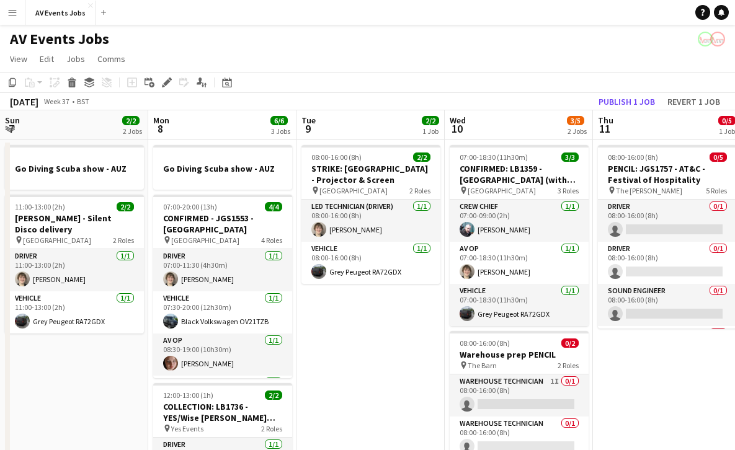  What do you see at coordinates (605, 128) in the screenshot?
I see `span: 11` at bounding box center [605, 128].